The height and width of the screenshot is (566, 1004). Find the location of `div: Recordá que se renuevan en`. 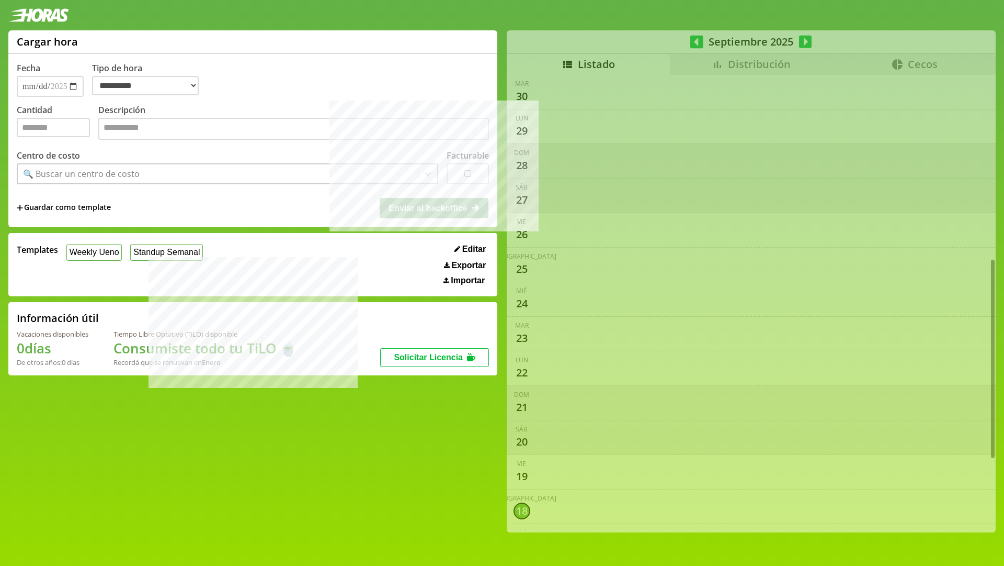

div: Recordá que se renuevan en is located at coordinates (205, 362).